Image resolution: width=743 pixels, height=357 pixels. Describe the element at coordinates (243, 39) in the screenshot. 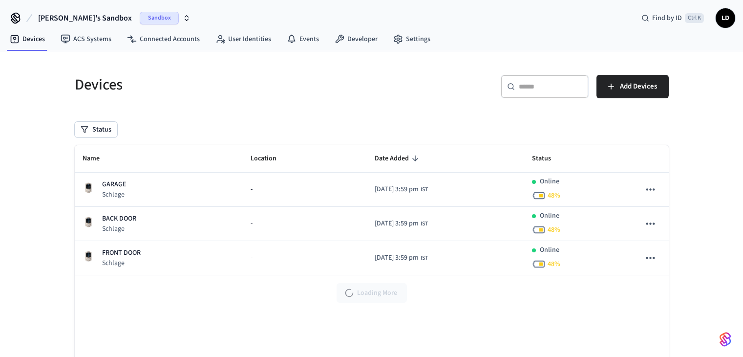

I see `a: User Identities` at that location.